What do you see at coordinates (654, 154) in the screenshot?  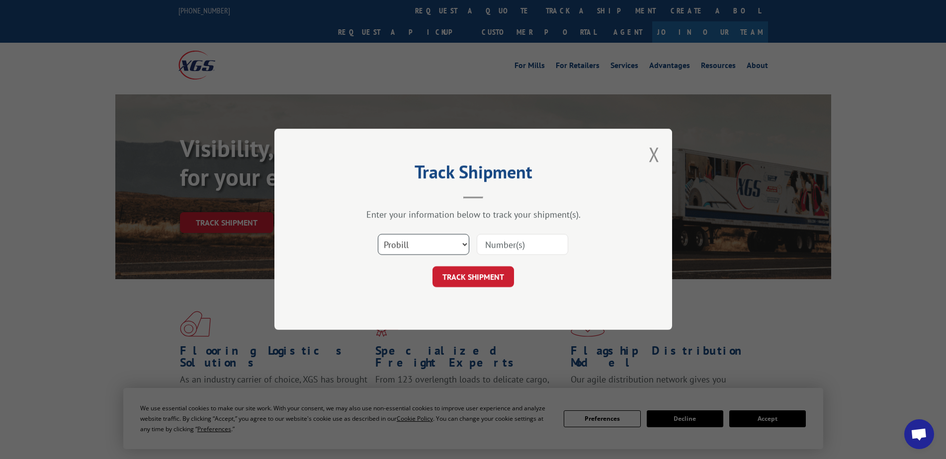 I see `button: Close modal` at bounding box center [654, 154].